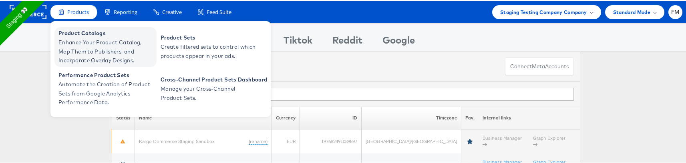 This screenshot has height=163, width=686. Describe the element at coordinates (213, 88) in the screenshot. I see `a: Cross-Channel Product Sets Dashboard Manage your Cross-Channel Product Sets.` at that location.